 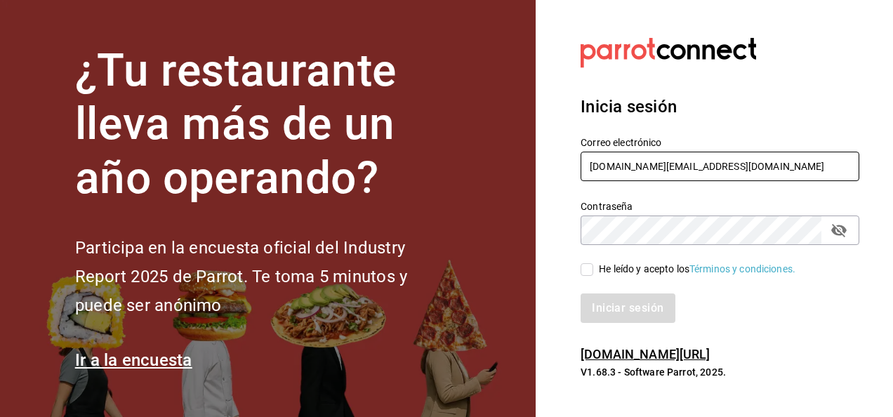 What do you see at coordinates (720, 372) in the screenshot?
I see `p: V1.68.3 - Software Parrot, 2025.` at bounding box center [720, 372].